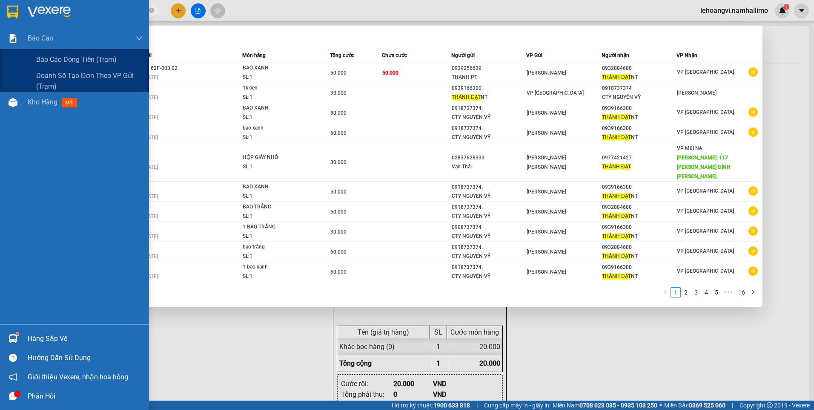 The width and height of the screenshot is (814, 410). Describe the element at coordinates (13, 12) in the screenshot. I see `img: logo-vxr` at that location.